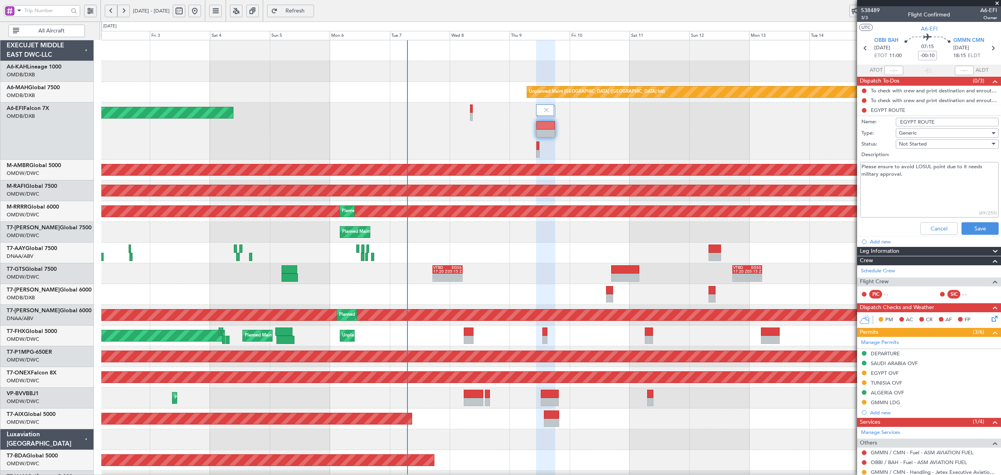  Describe the element at coordinates (539, 36) in the screenshot. I see `div: Thu 9` at that location.